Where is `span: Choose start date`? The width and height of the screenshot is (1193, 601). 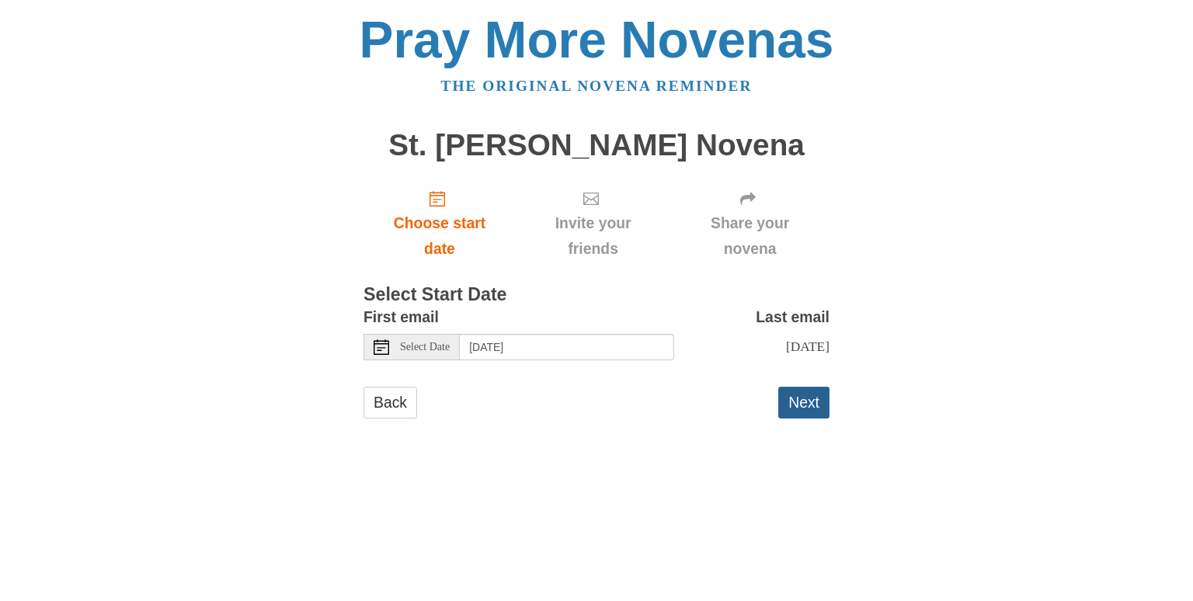
span: Choose start date is located at coordinates (439, 236).